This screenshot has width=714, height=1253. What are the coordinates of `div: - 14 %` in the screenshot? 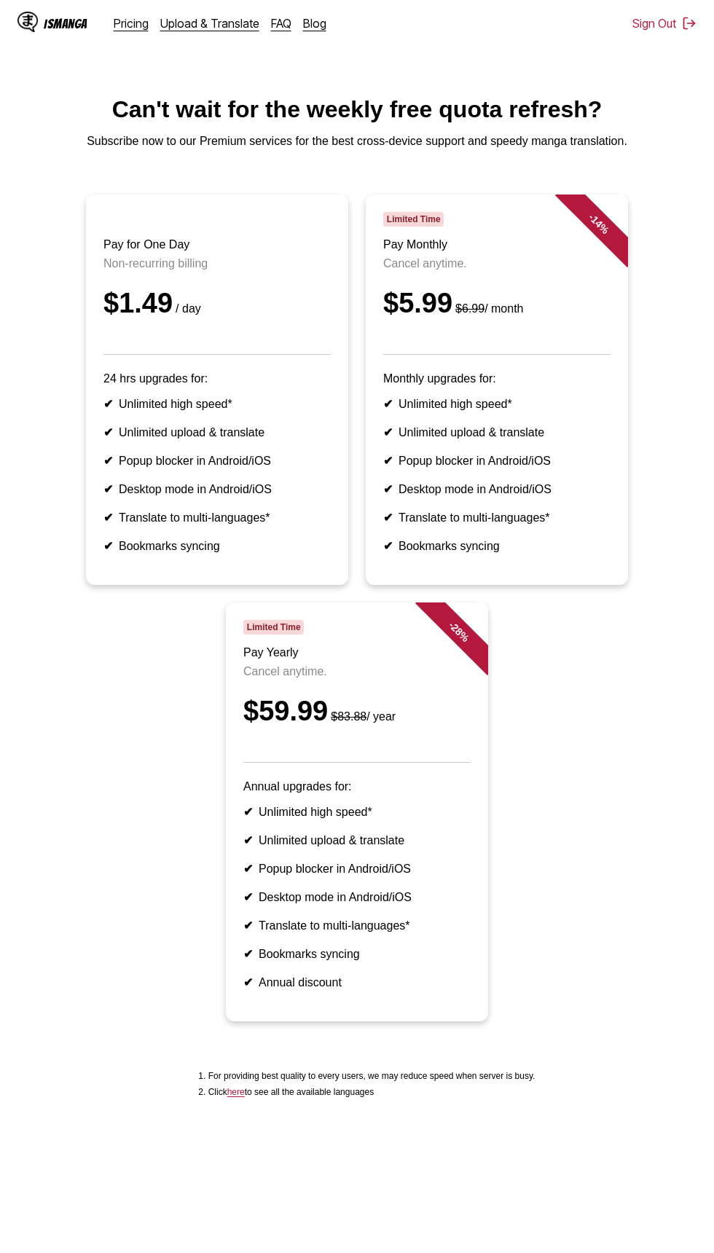 It's located at (599, 224).